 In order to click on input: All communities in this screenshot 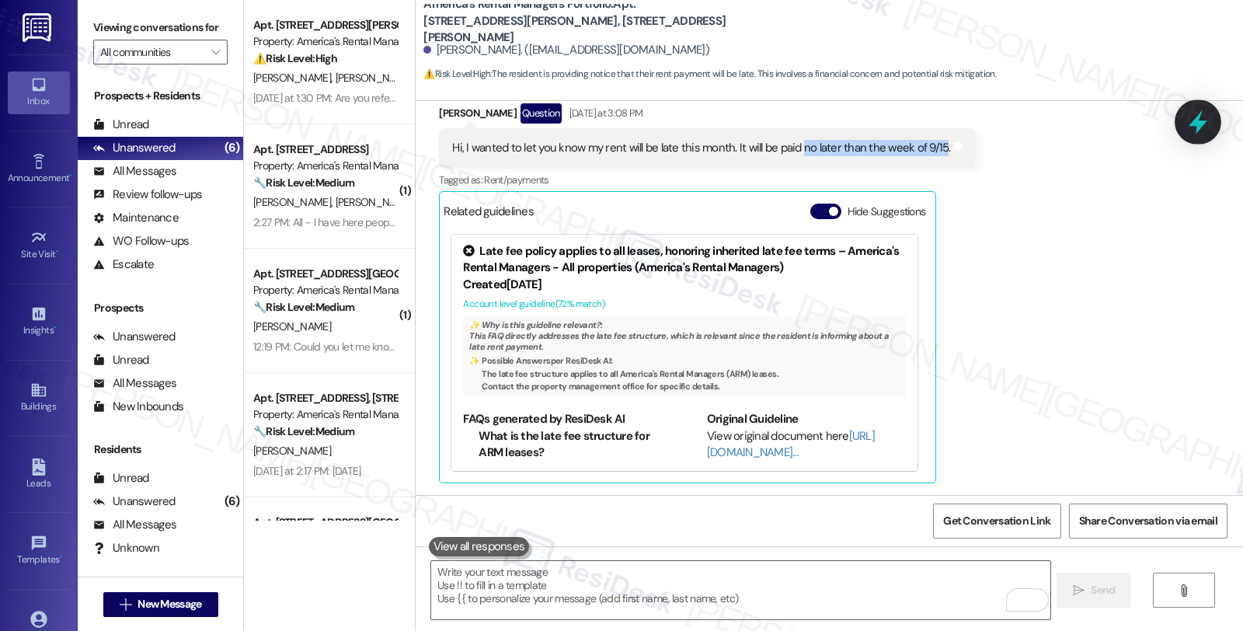, I will do `click(151, 52)`.